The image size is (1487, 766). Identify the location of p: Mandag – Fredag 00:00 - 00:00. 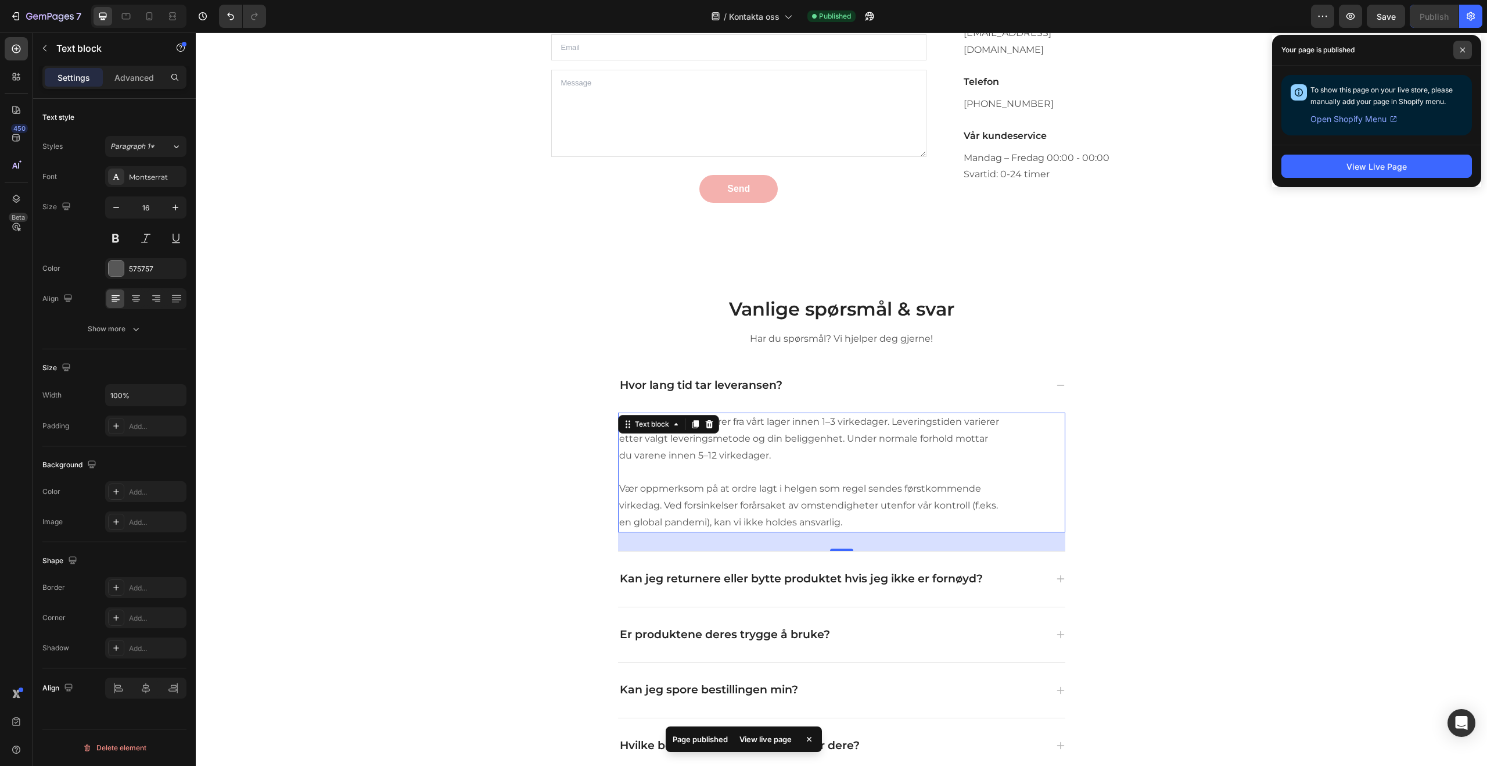
(851, 126).